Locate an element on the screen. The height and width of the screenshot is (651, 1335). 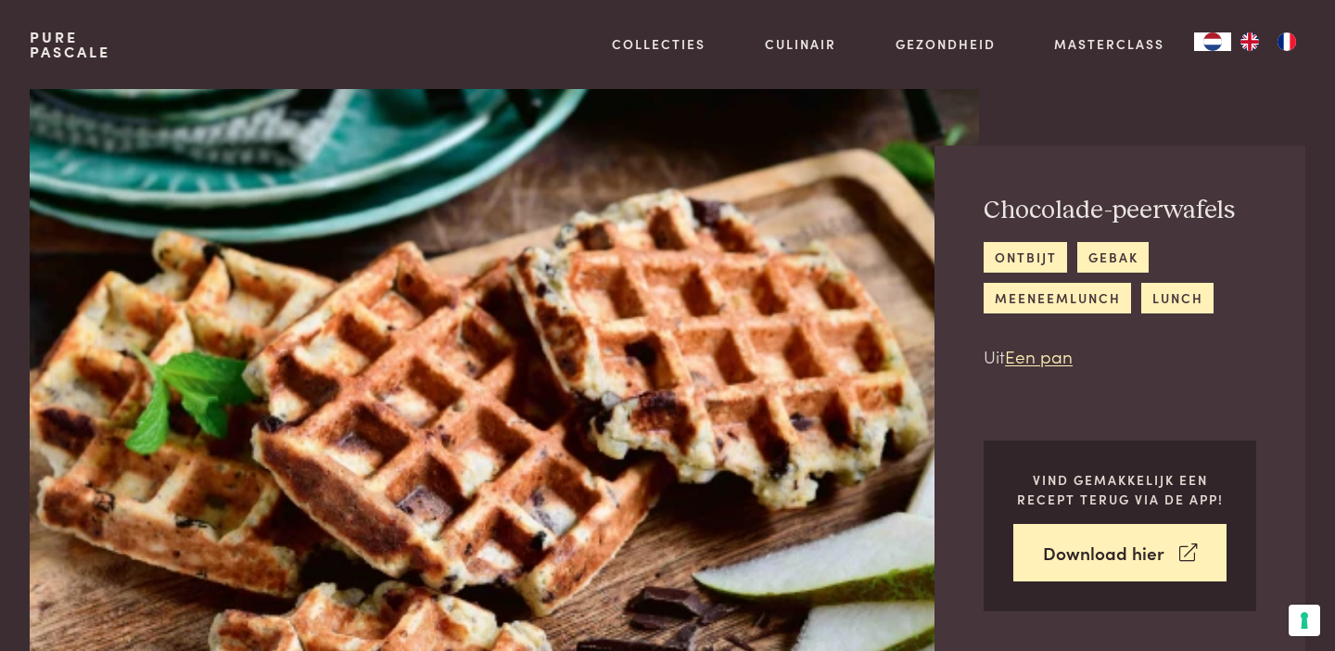
a: Culinair is located at coordinates (800, 44).